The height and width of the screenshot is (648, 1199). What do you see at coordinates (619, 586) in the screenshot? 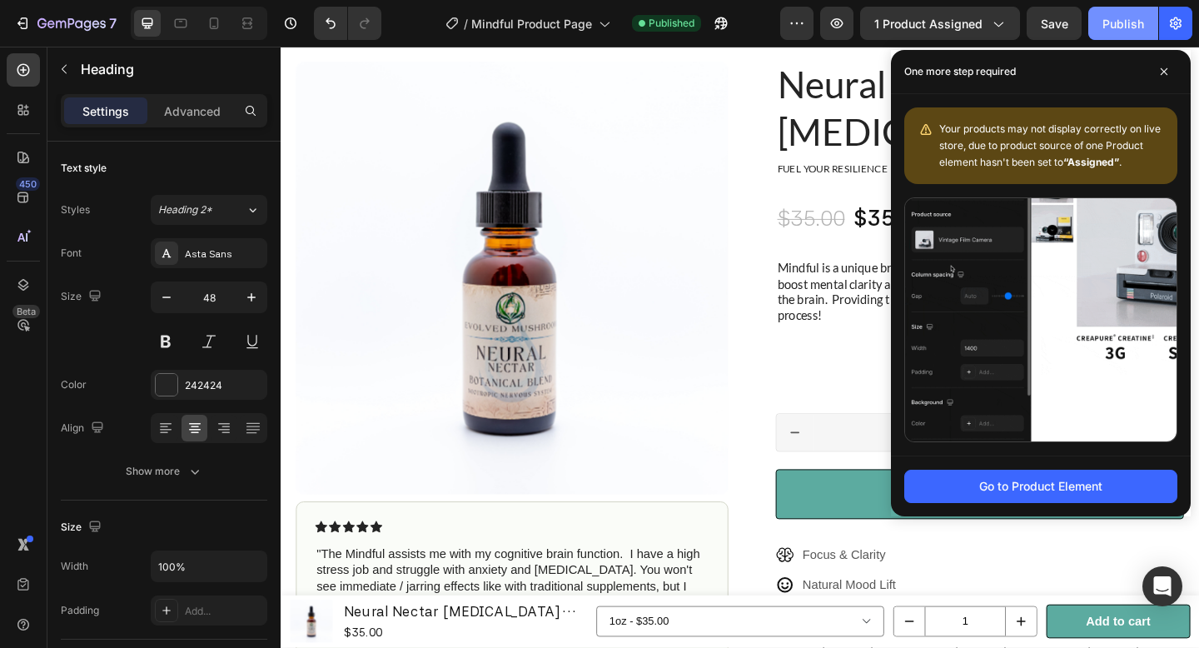
I see `p: Natural Mood Lift` at bounding box center [619, 586].